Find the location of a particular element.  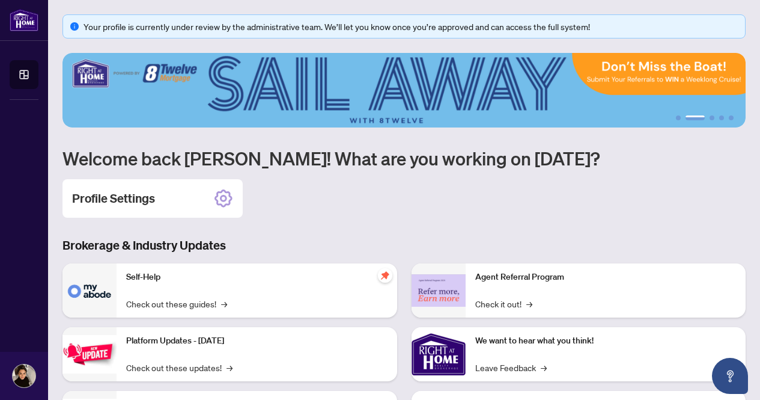

p: Self-Help is located at coordinates (257, 277).